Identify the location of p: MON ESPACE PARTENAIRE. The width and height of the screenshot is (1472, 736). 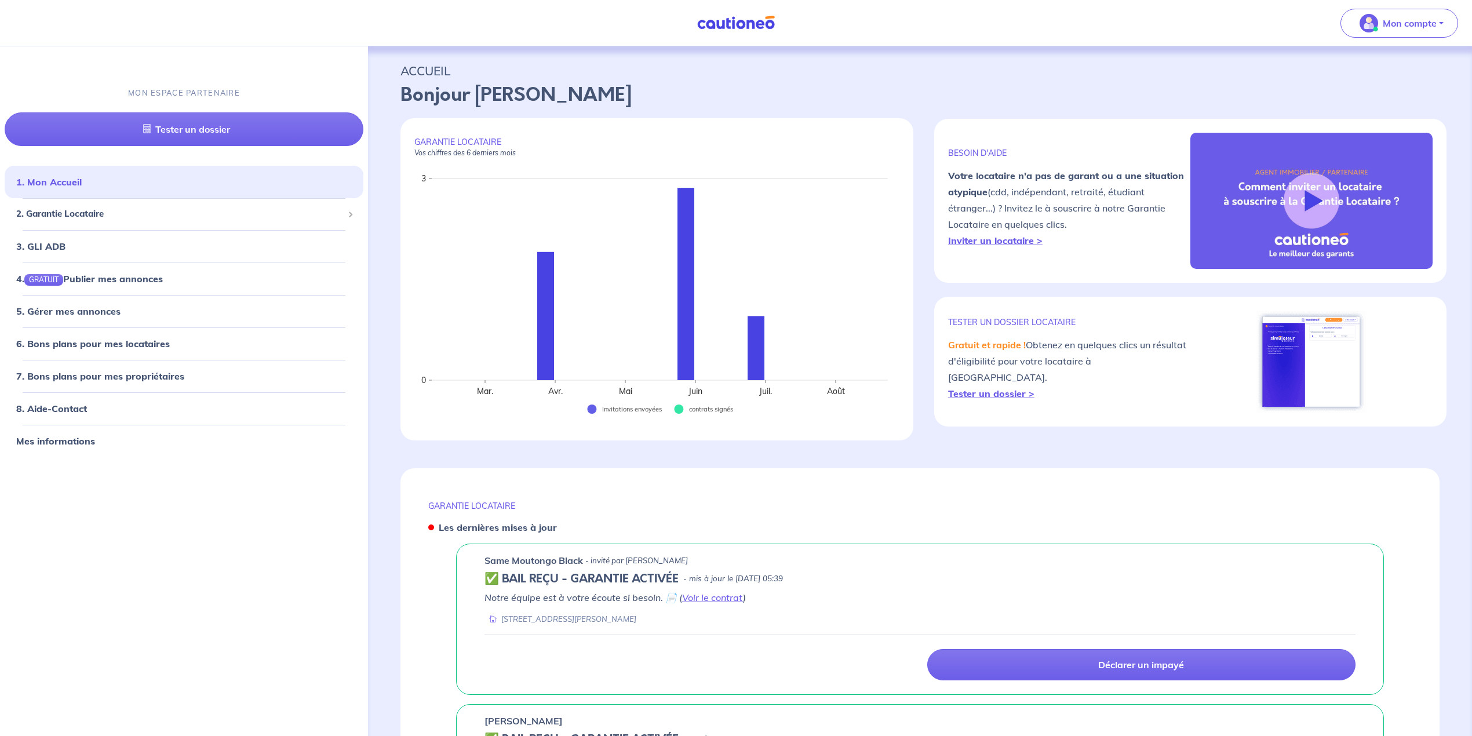
(184, 93).